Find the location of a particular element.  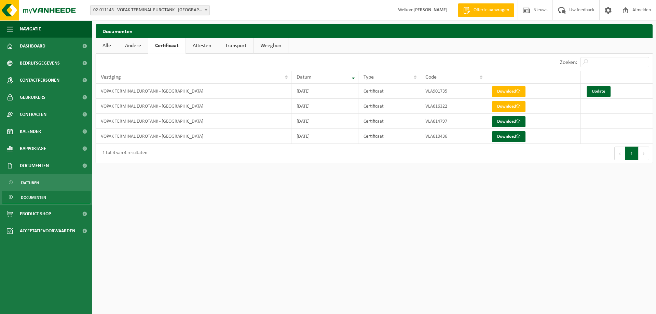

span: Code is located at coordinates (431, 77).